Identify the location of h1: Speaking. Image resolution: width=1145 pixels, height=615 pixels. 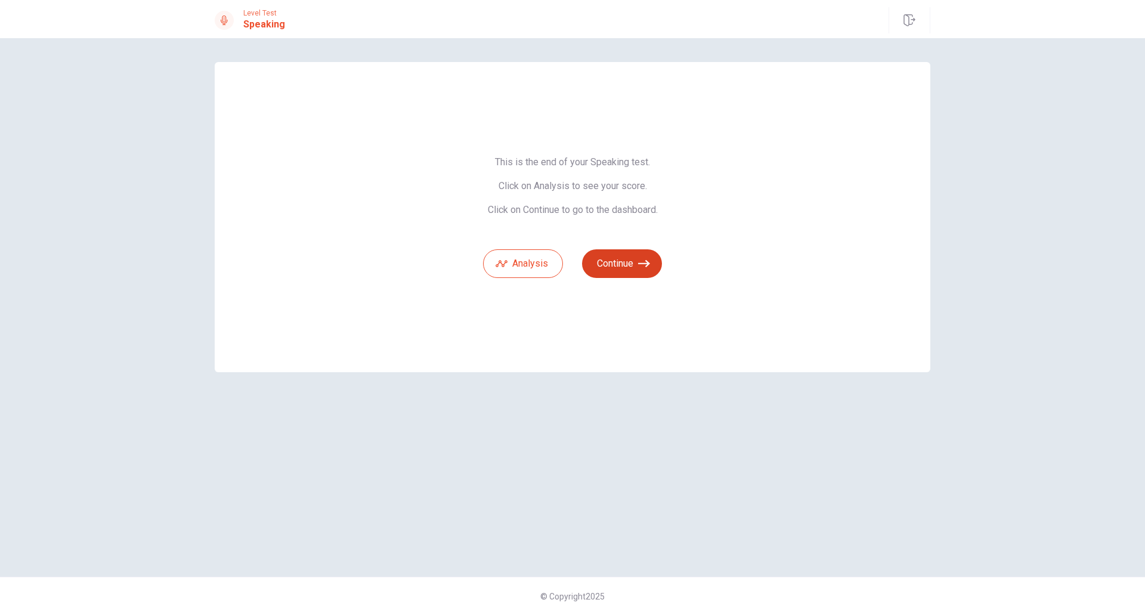
(264, 24).